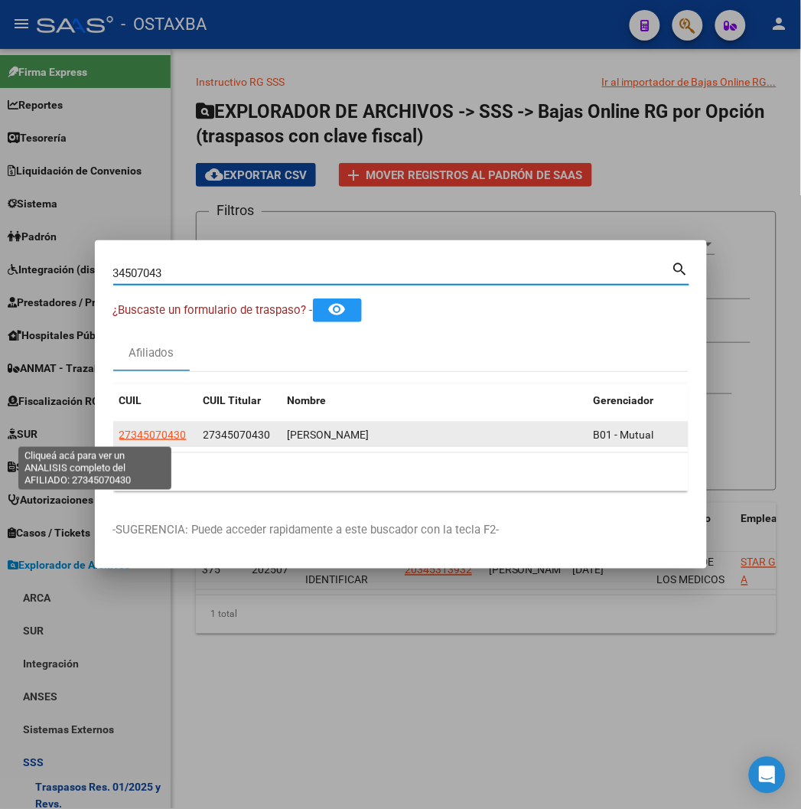 The height and width of the screenshot is (809, 801). Describe the element at coordinates (151, 353) in the screenshot. I see `div: Afiliados` at that location.